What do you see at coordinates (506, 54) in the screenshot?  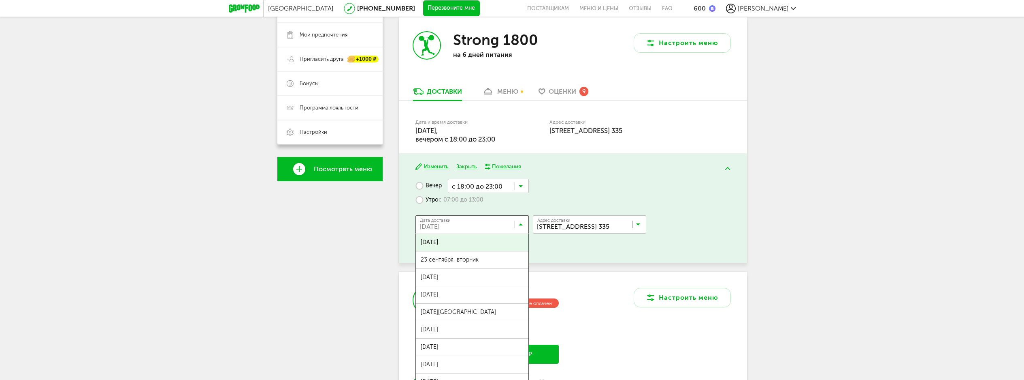 I see `p: на 6 дней питания` at bounding box center [506, 54].